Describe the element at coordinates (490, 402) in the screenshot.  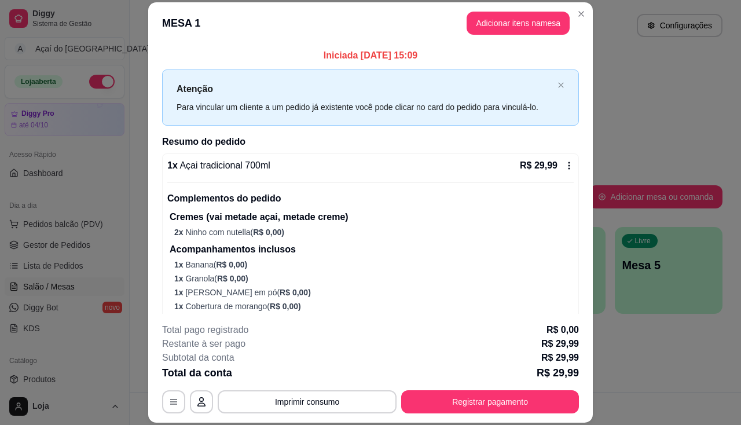
I see `button: Registrar pagamento` at that location.